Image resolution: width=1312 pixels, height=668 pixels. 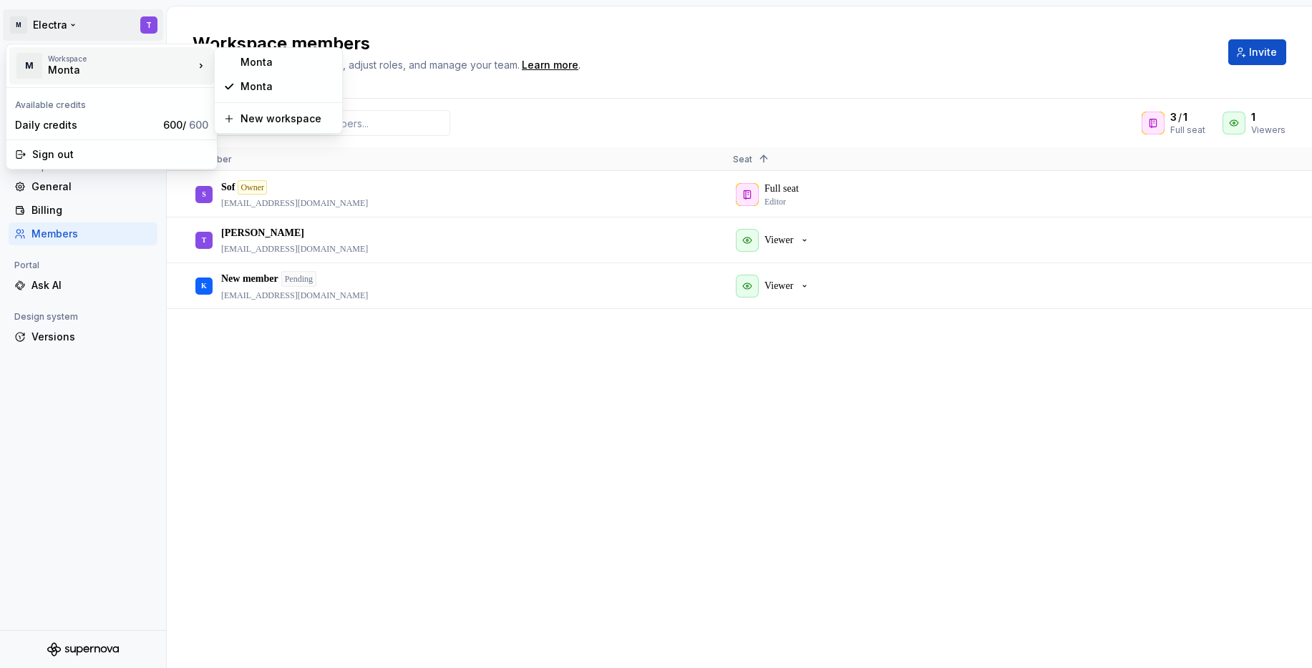 What do you see at coordinates (29, 66) in the screenshot?
I see `div: M` at bounding box center [29, 66].